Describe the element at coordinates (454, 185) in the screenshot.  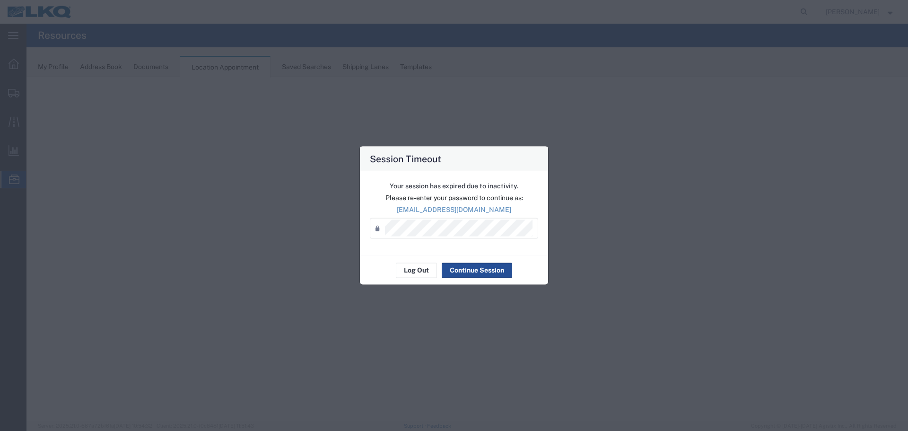
I see `p: Your session has expired due to inactivity.` at that location.